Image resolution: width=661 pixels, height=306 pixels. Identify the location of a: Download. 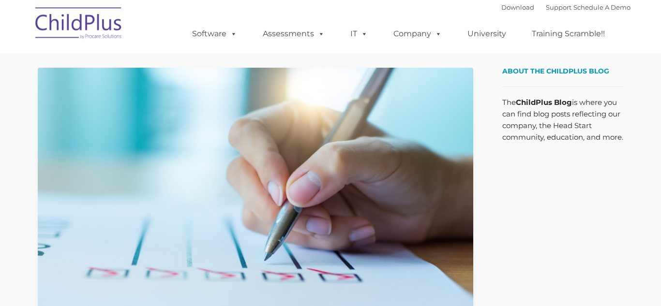
(517, 7).